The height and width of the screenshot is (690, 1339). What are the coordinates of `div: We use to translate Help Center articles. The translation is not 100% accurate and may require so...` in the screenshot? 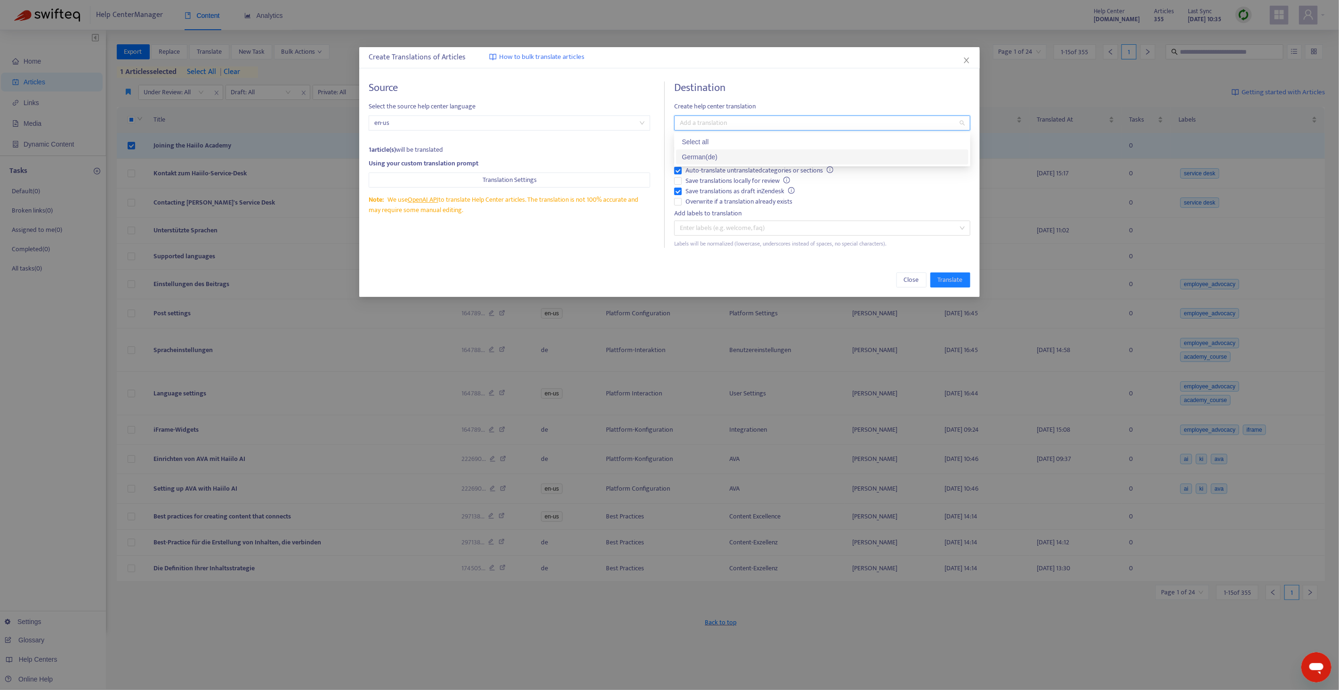 It's located at (510, 205).